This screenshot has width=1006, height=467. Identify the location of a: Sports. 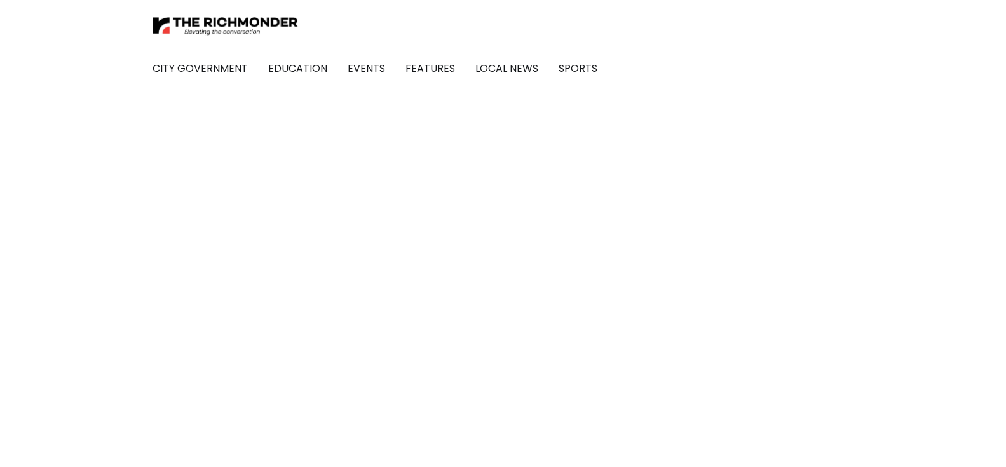
(577, 68).